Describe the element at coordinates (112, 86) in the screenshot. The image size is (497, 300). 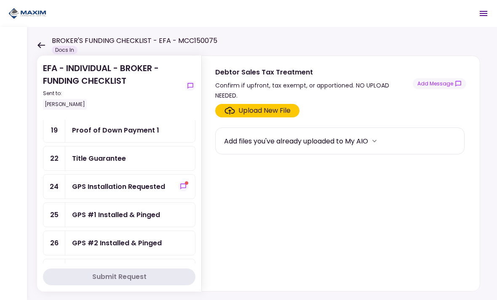
I see `div: EFA - INDIVIDUAL - BROKER - FUNDING CHECKLIST` at that location.